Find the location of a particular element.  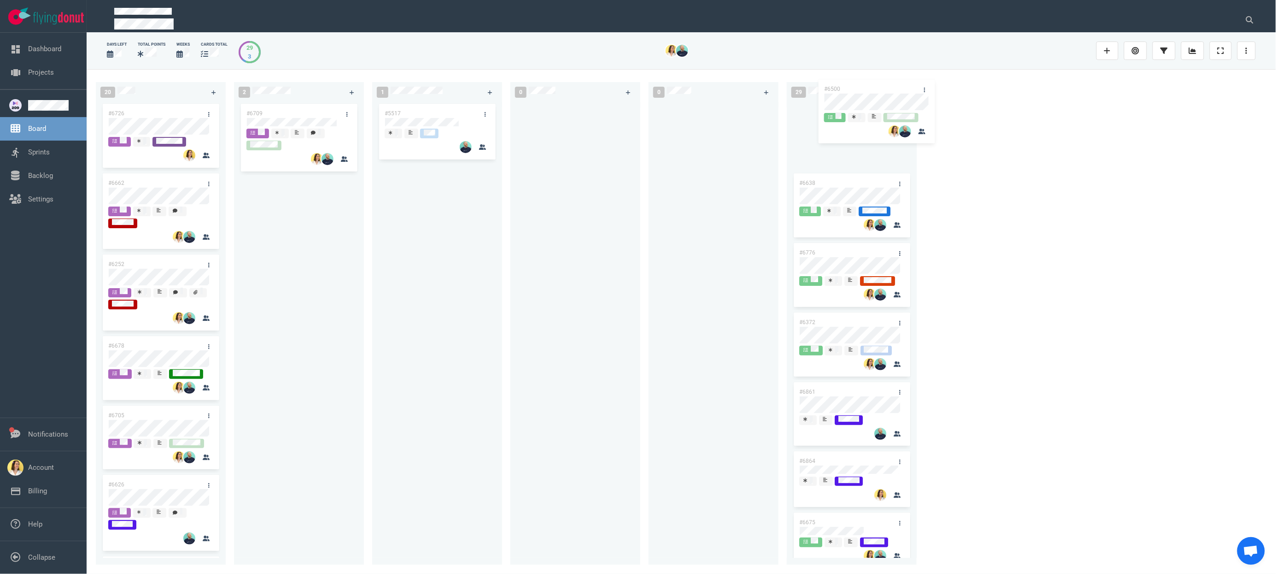

a: Board is located at coordinates (37, 129).